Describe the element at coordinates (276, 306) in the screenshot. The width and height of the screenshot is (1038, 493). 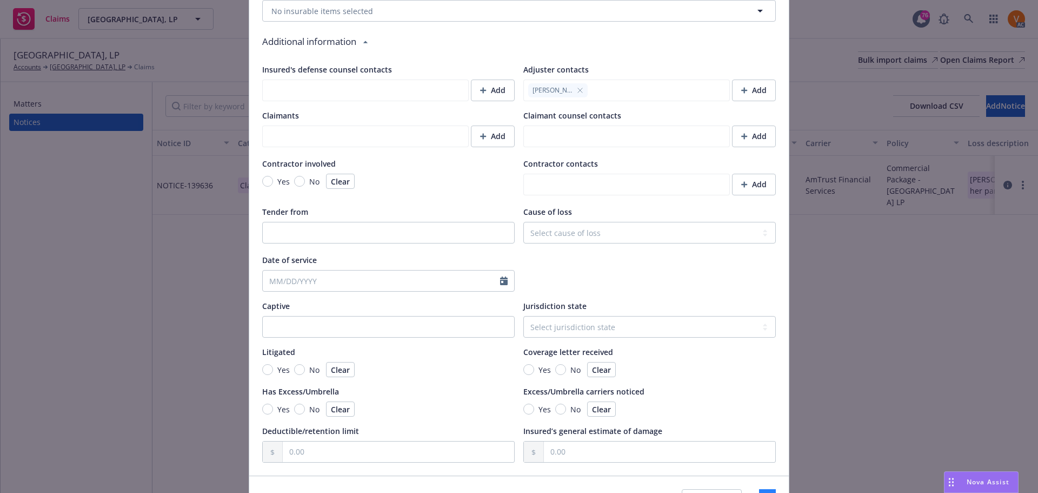
I see `span: Captive` at that location.